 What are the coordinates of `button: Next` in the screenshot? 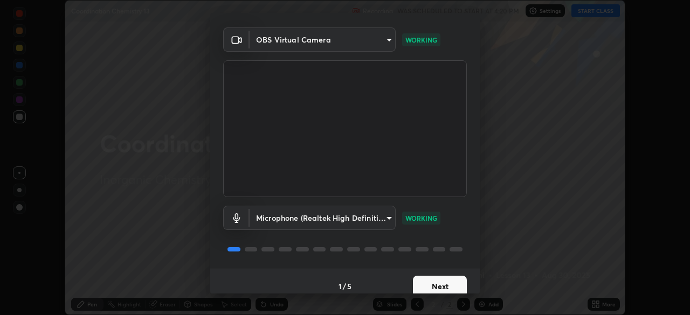 It's located at (440, 287).